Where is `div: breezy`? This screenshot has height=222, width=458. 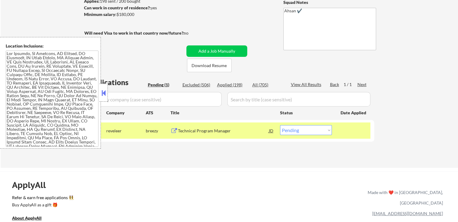 div: breezy is located at coordinates (158, 131).